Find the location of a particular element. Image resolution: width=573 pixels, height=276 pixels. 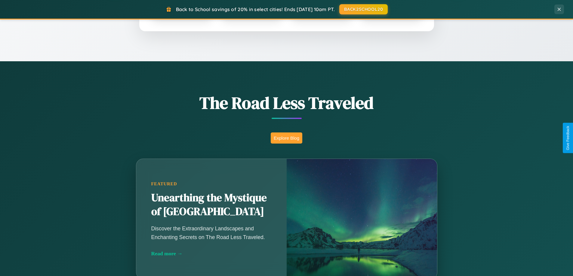

button: Explore Blog is located at coordinates (286, 138).